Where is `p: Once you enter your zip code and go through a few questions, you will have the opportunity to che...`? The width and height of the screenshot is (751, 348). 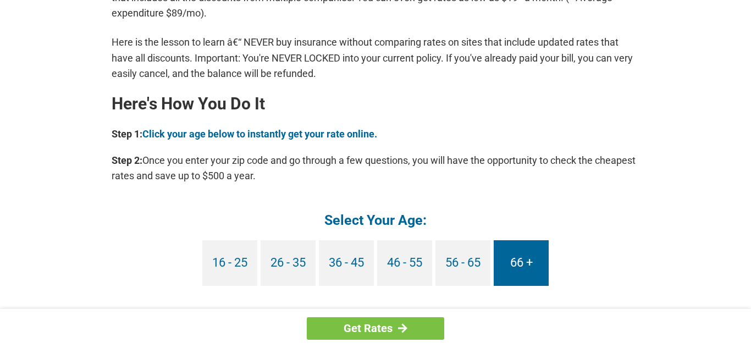
p: Once you enter your zip code and go through a few questions, you will have the opportunity to che... is located at coordinates (375, 168).